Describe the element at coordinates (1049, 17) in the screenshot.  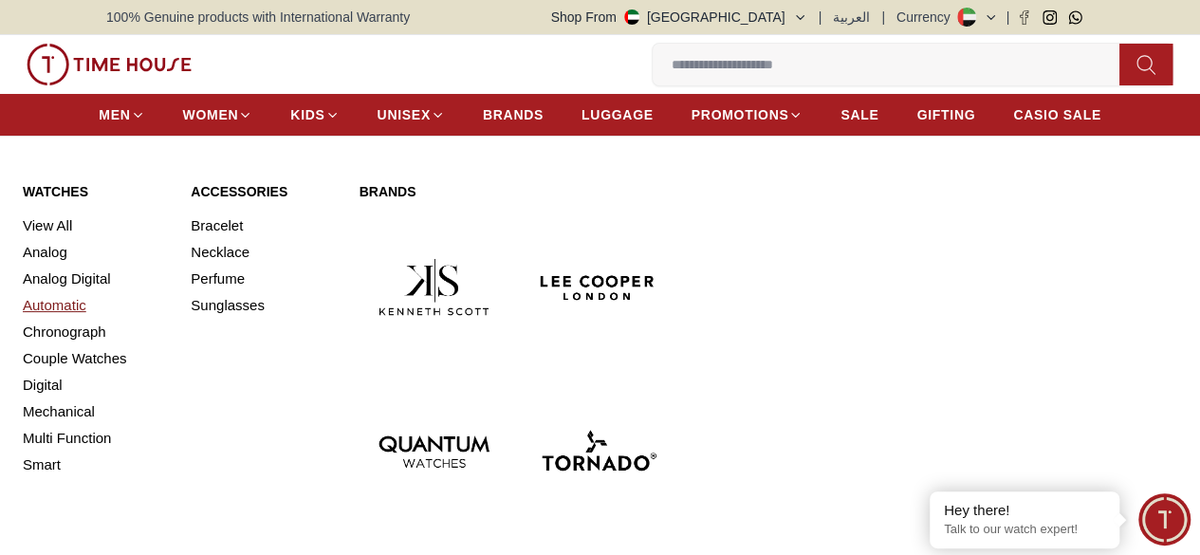
I see `a: Instagram` at that location.